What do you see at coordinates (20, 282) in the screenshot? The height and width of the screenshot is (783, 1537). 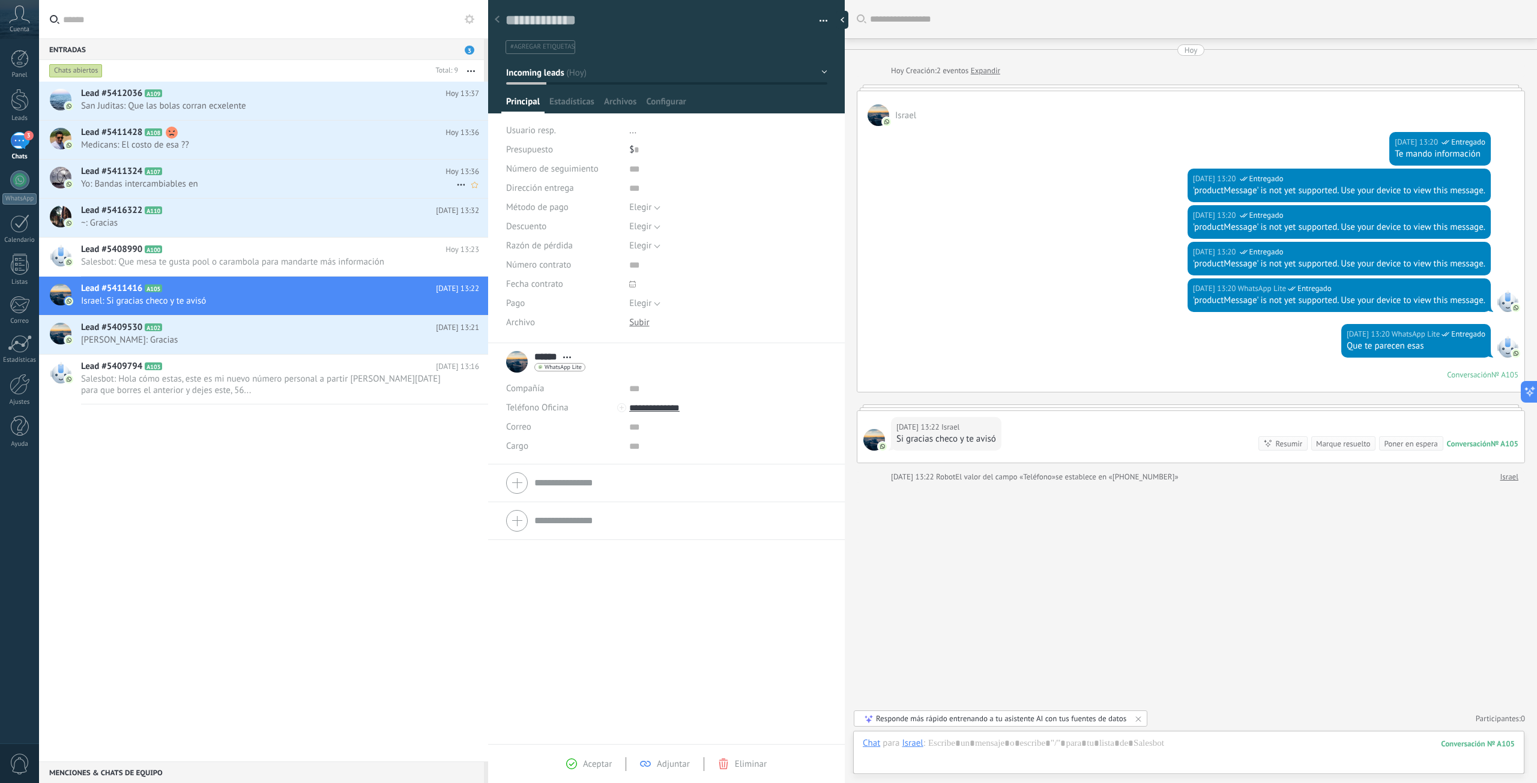 I see `div: Listas` at bounding box center [20, 282].